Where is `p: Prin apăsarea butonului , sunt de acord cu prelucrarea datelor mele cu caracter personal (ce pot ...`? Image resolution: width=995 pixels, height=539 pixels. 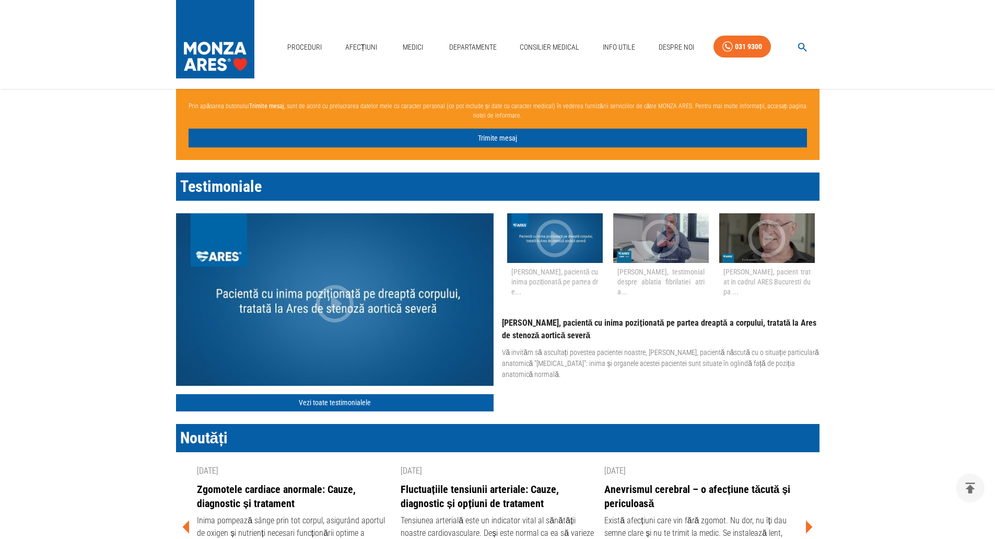
p: Prin apăsarea butonului , sunt de acord cu prelucrarea datelor mele cu caracter personal (ce pot ... is located at coordinates (498, 111).